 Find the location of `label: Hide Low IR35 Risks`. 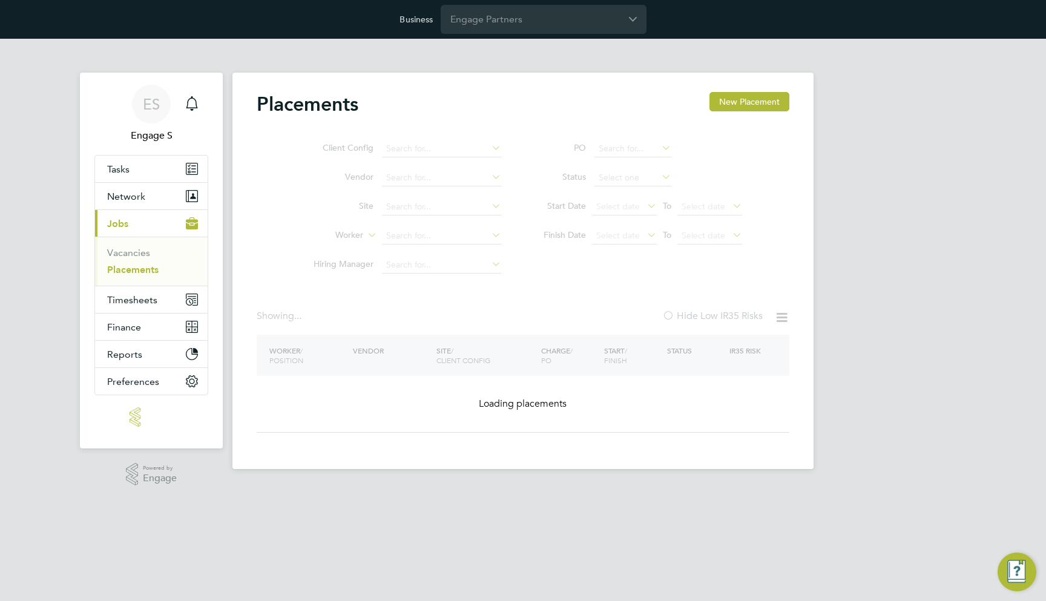

label: Hide Low IR35 Risks is located at coordinates (713, 316).